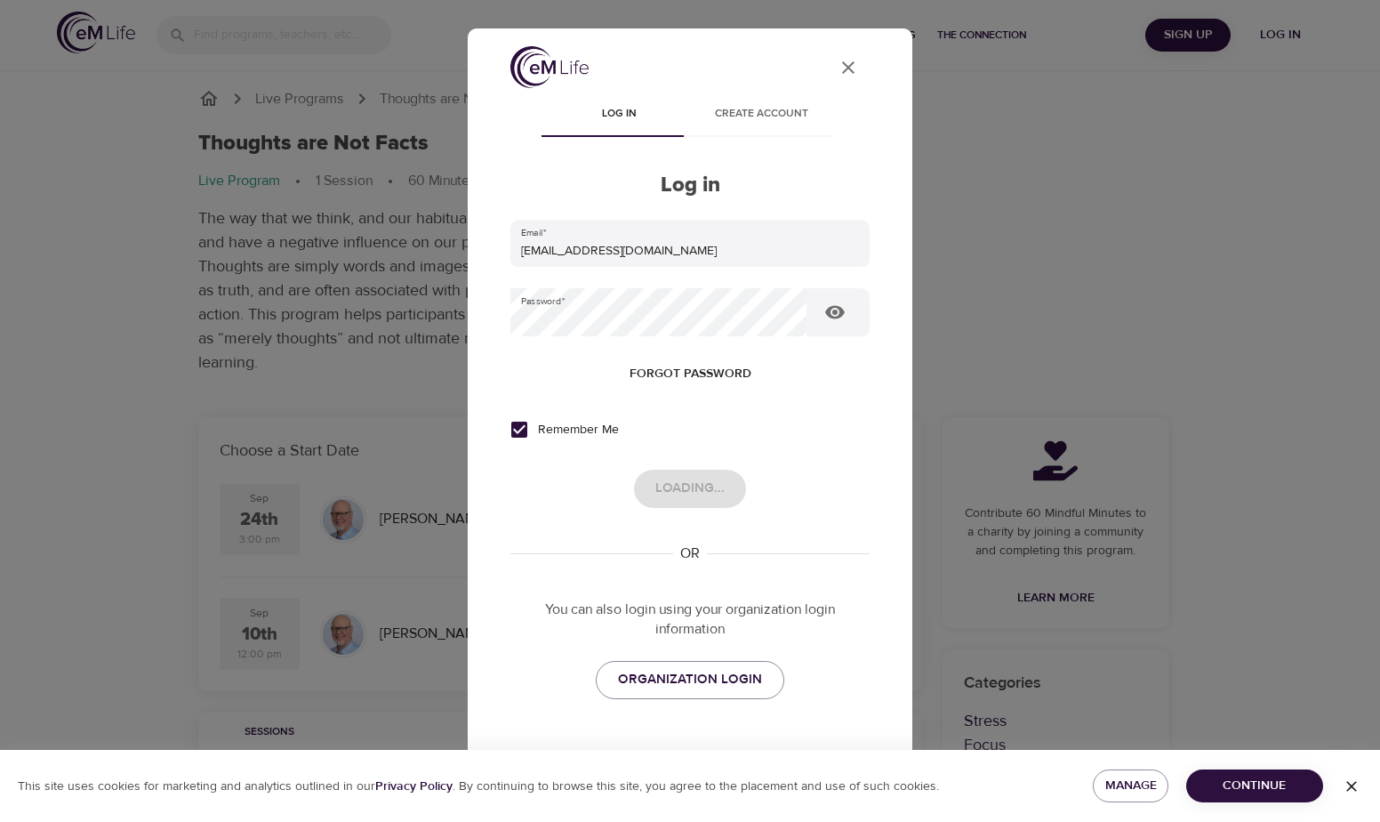  Describe the element at coordinates (619, 114) in the screenshot. I see `span: Log in` at that location.